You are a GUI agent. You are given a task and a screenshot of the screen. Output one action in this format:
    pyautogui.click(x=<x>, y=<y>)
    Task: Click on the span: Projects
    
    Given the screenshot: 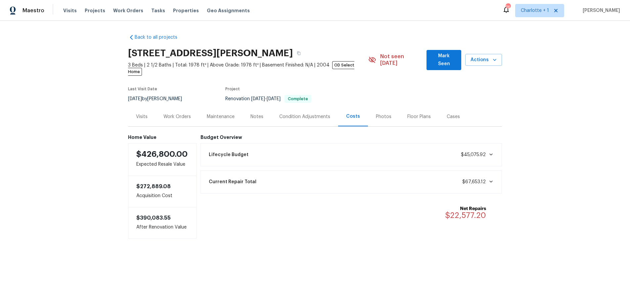 What is the action you would take?
    pyautogui.click(x=95, y=11)
    